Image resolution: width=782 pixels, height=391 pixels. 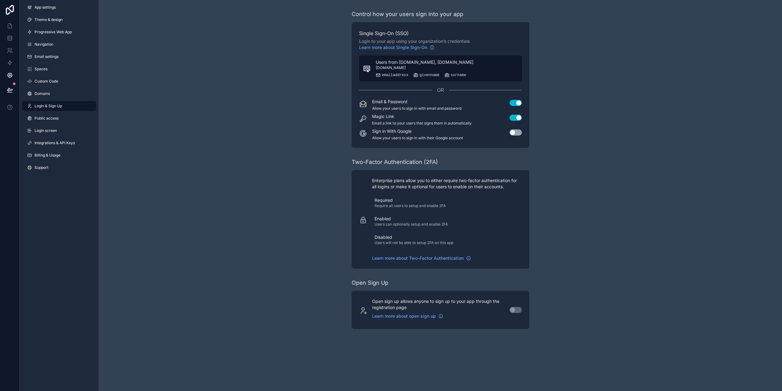 I want to click on a: Login screen, so click(x=59, y=131).